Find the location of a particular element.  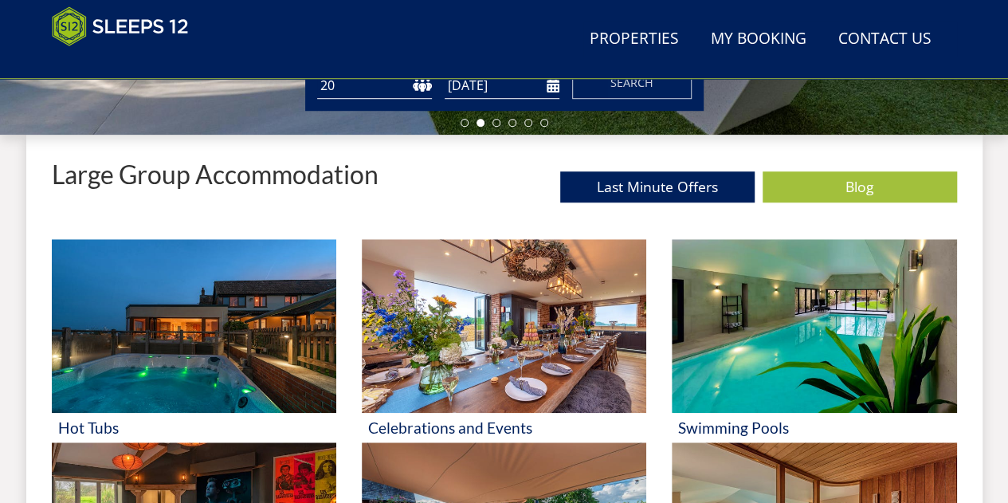

button: Search is located at coordinates (632, 83).